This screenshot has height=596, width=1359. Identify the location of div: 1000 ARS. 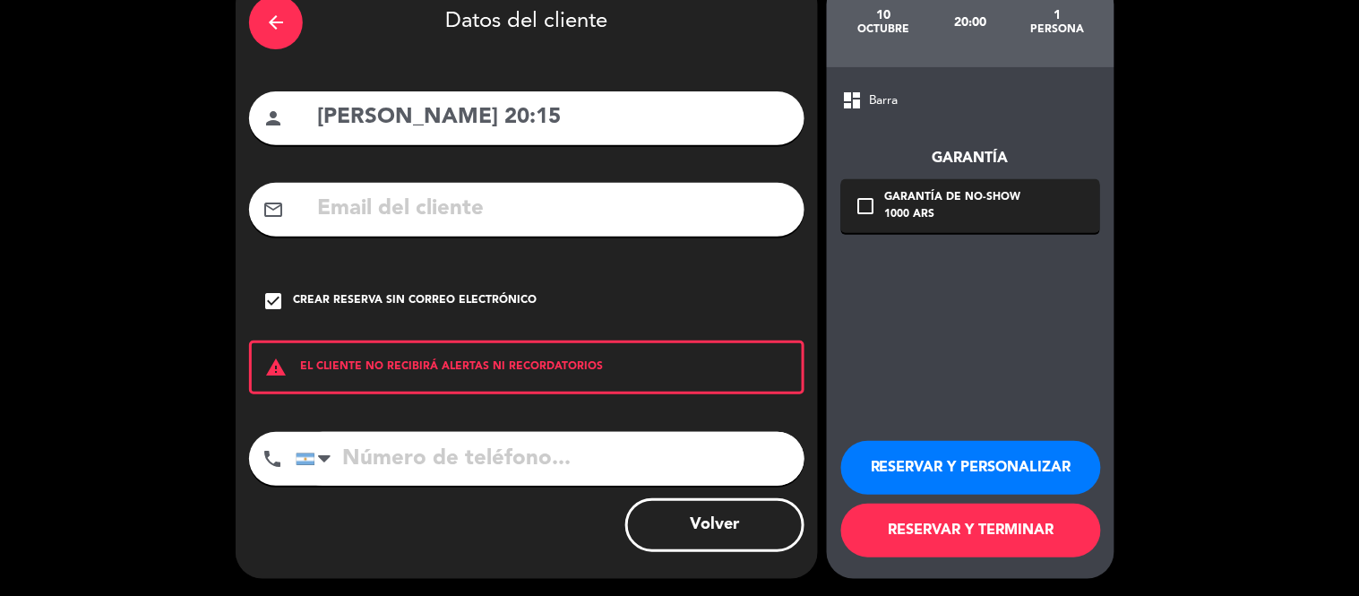
(953, 215).